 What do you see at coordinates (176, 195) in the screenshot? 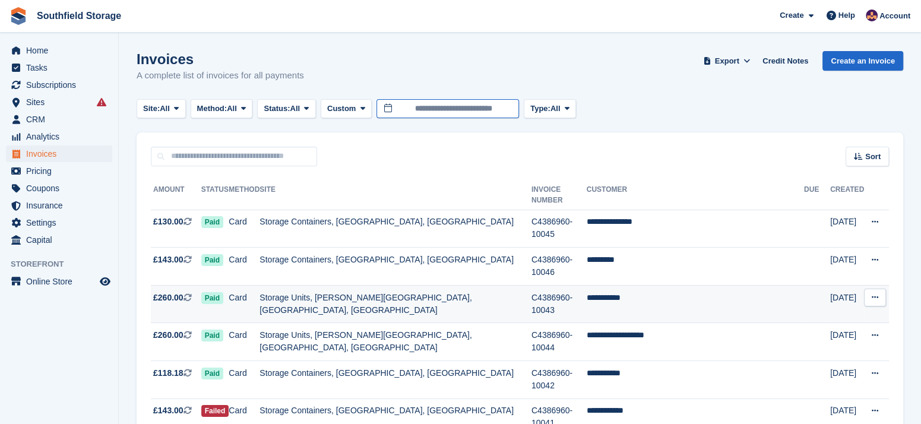
I see `th: Amount` at bounding box center [176, 195].